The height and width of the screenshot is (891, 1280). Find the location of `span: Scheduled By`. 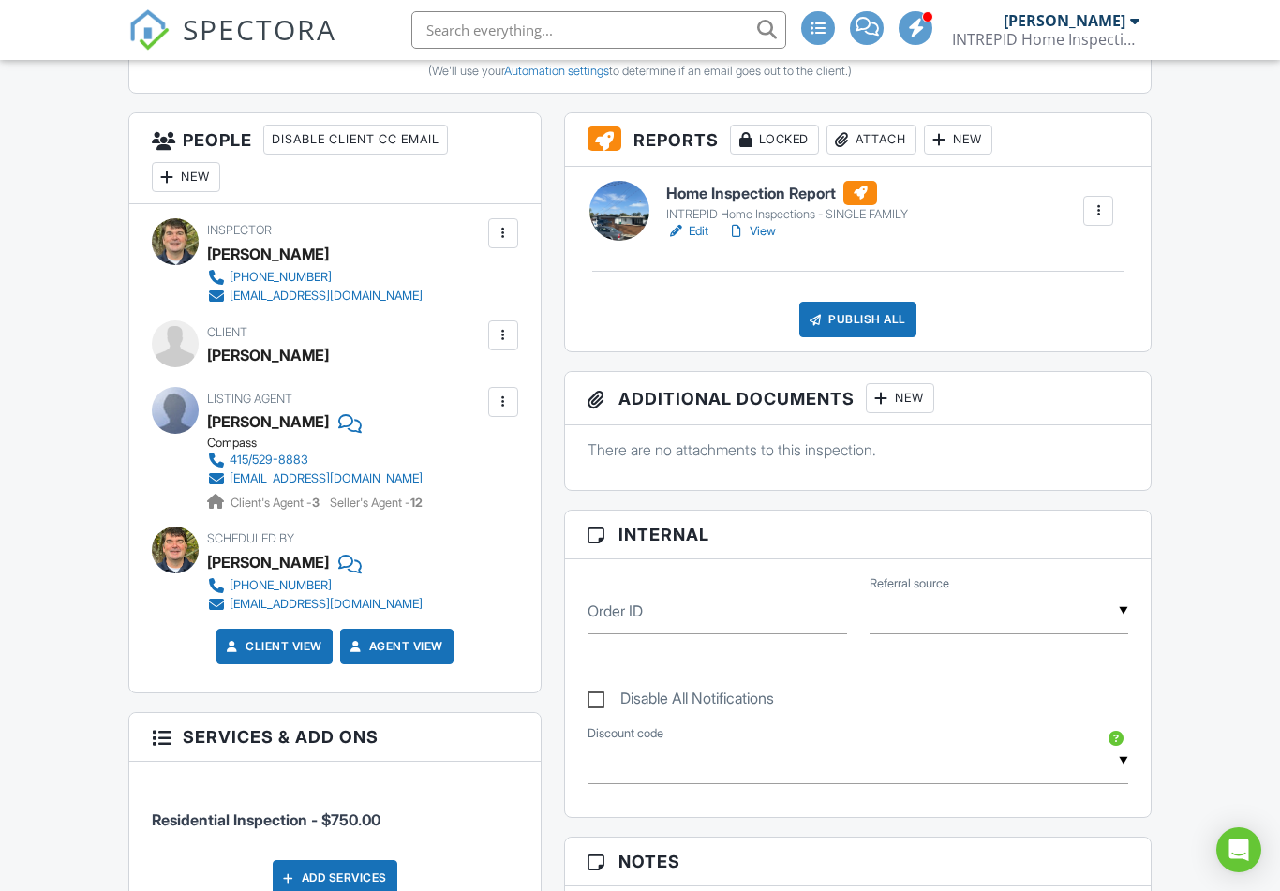

span: Scheduled By is located at coordinates (250, 538).